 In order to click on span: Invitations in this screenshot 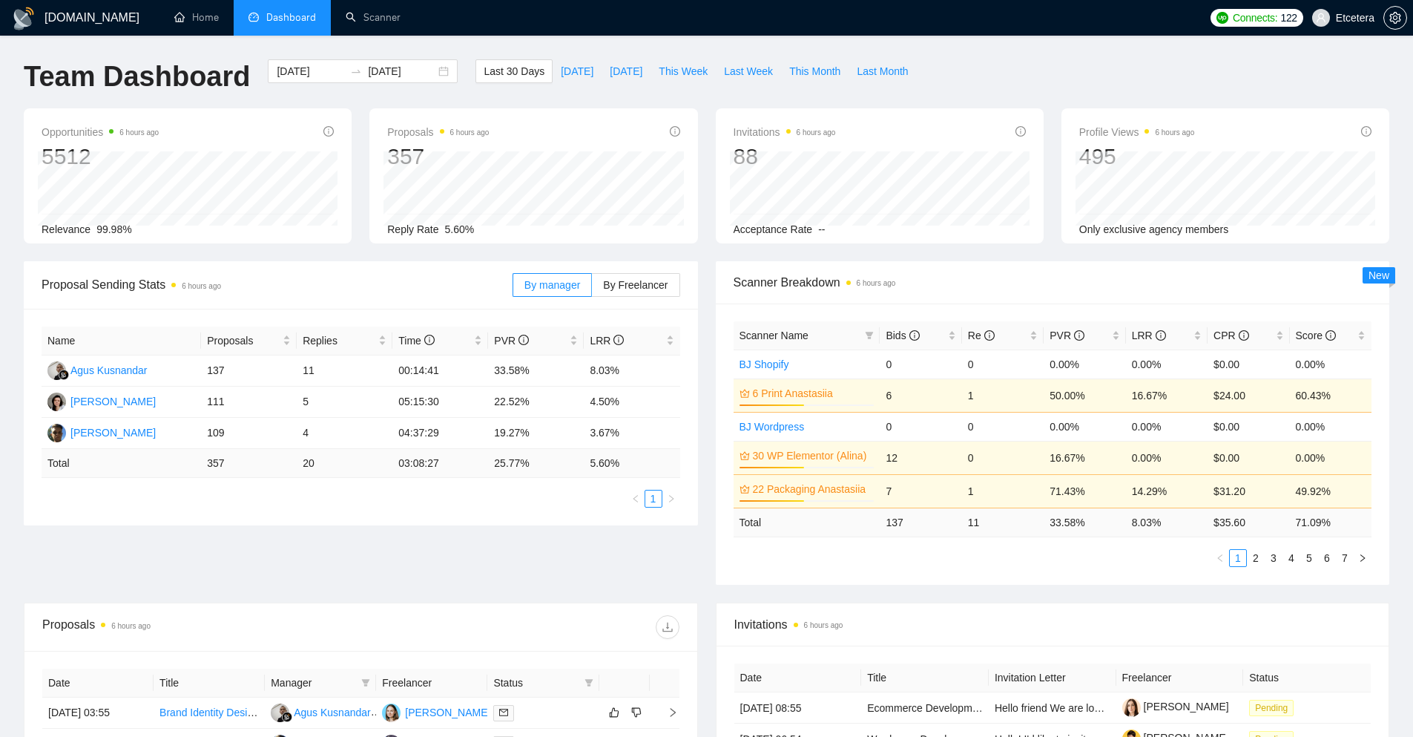, I will do `click(785, 132)`.